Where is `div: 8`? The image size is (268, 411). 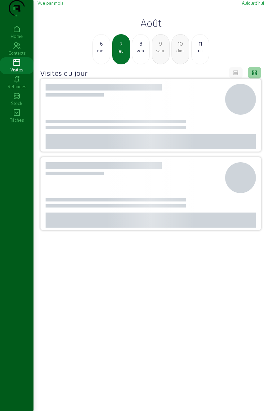 div: 8 is located at coordinates (141, 44).